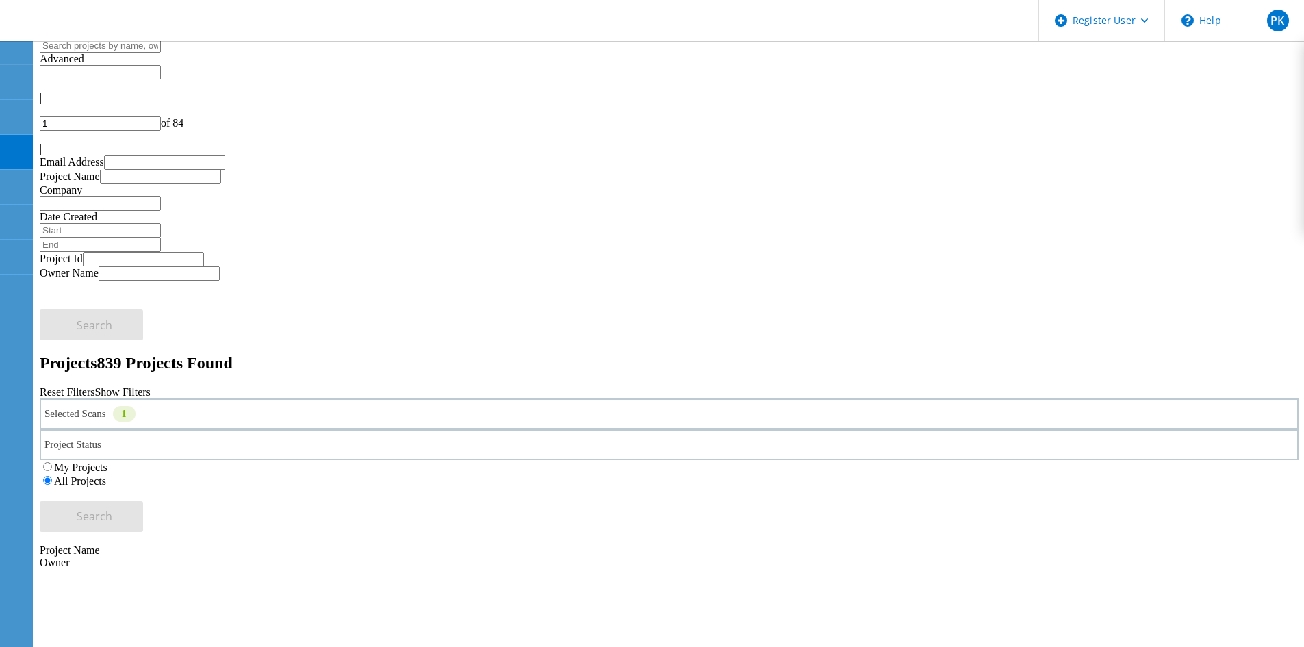  What do you see at coordinates (81, 467) in the screenshot?
I see `label: My Projects` at bounding box center [81, 467].